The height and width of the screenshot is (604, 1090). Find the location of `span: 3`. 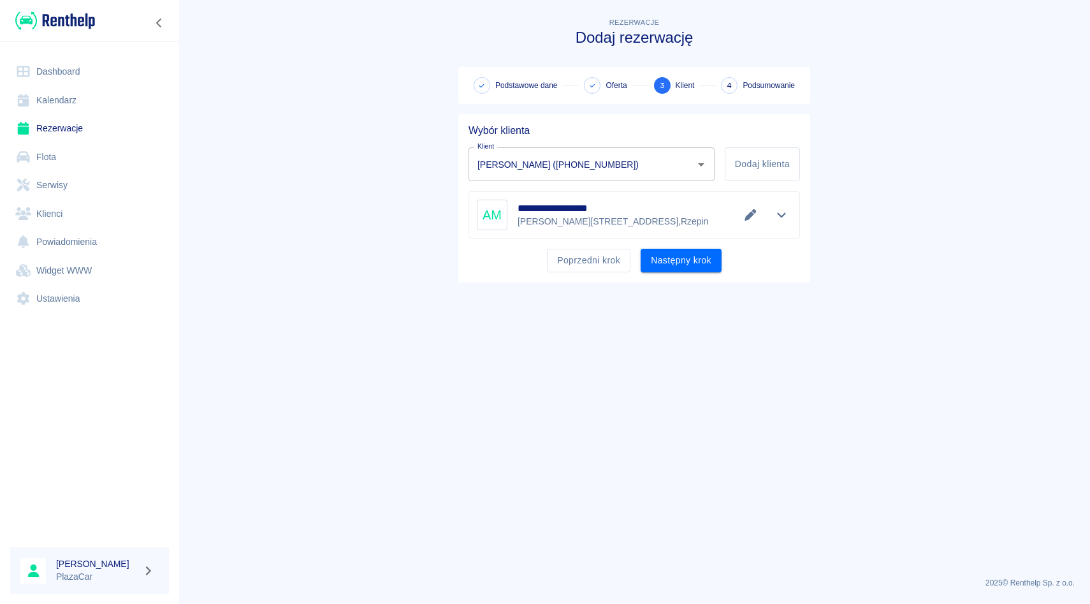

span: 3 is located at coordinates (662, 85).